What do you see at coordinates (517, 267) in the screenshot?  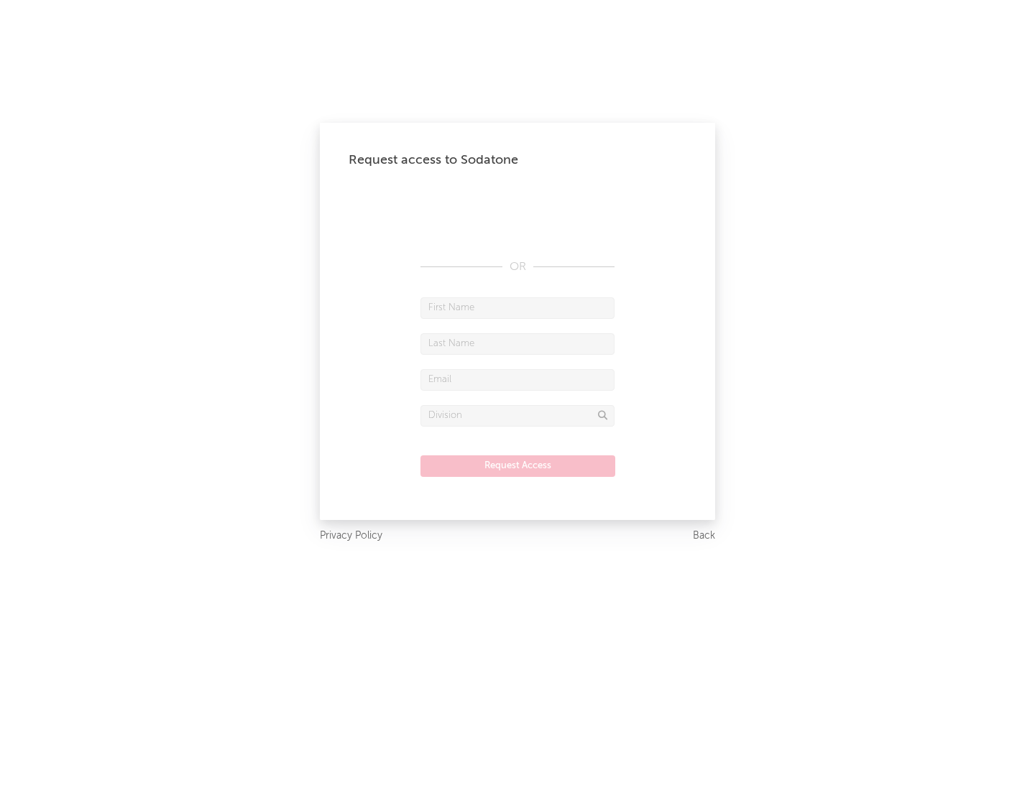 I see `div: OR` at bounding box center [517, 267].